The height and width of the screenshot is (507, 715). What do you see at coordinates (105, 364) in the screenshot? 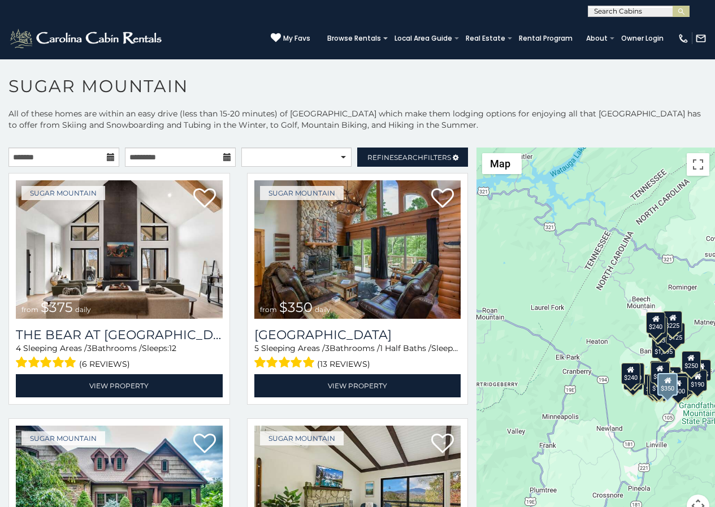
I see `span: (6 reviews)` at bounding box center [105, 364].